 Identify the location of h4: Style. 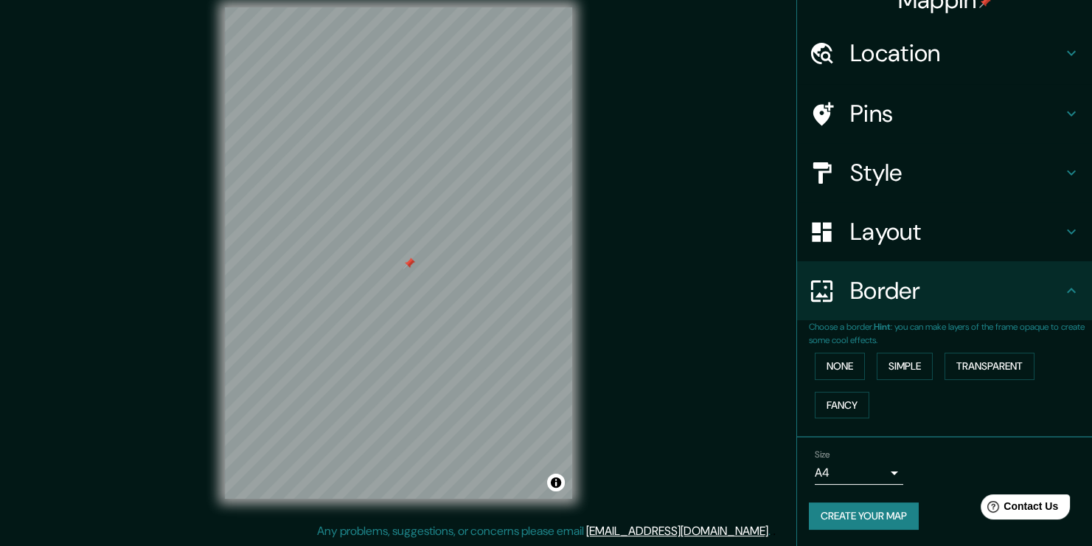
(957, 173).